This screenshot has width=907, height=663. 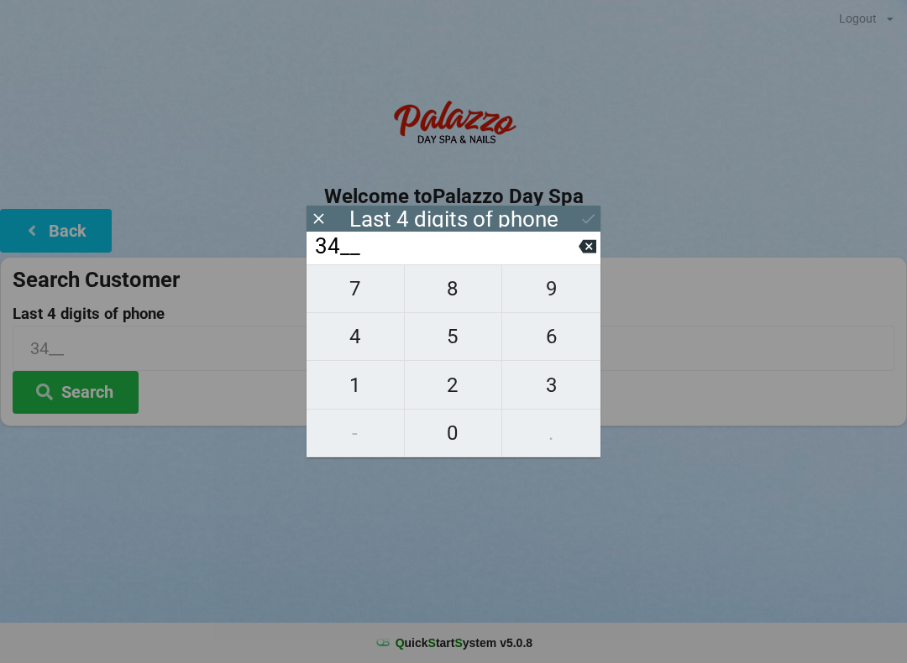 I want to click on span: 5, so click(x=454, y=337).